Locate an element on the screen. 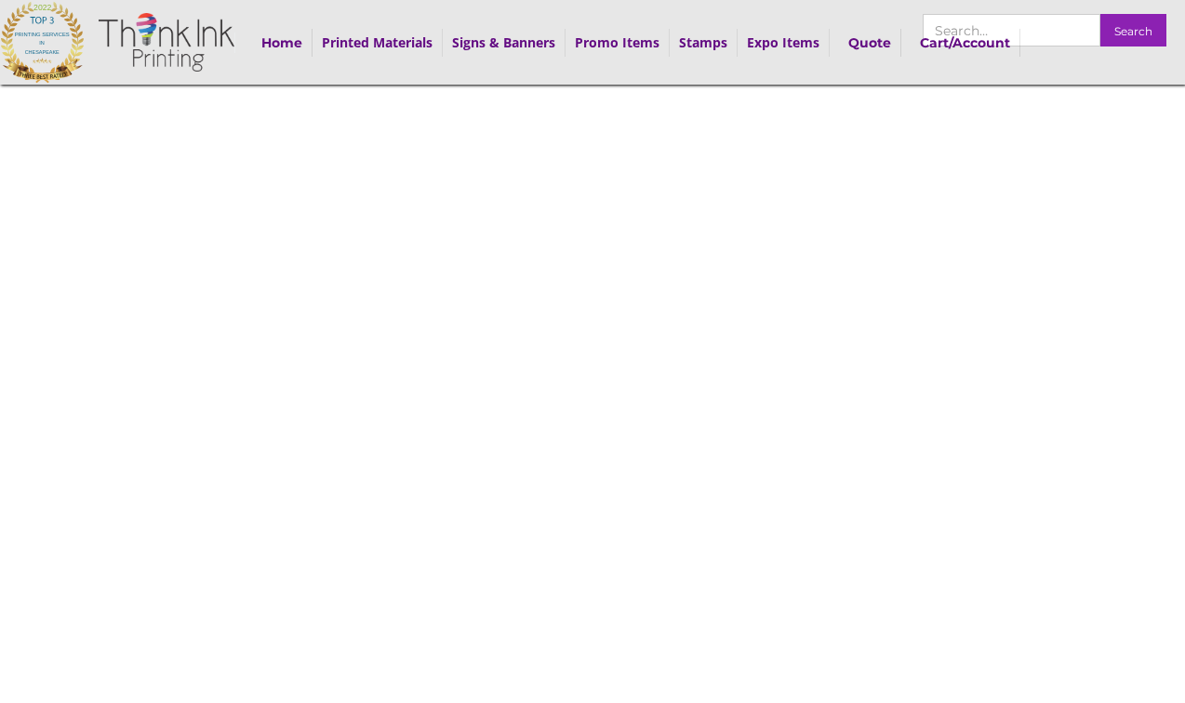 Image resolution: width=1185 pixels, height=703 pixels. div: Promo Items is located at coordinates (618, 43).